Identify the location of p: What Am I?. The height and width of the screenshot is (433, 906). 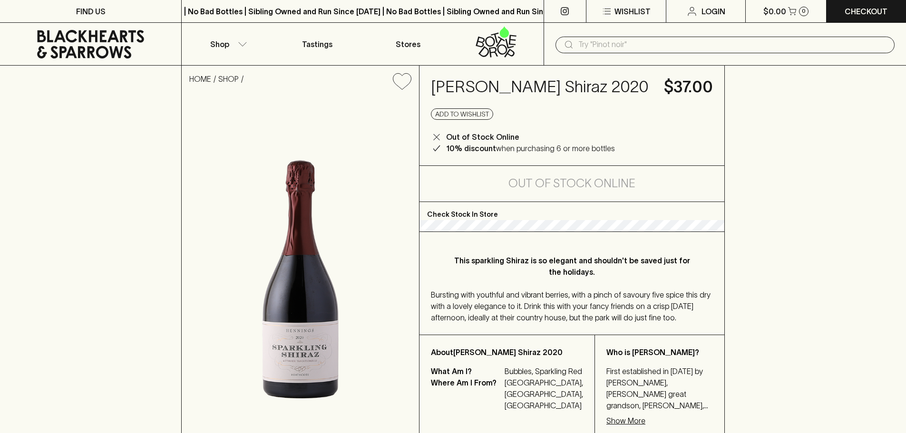
(466, 371).